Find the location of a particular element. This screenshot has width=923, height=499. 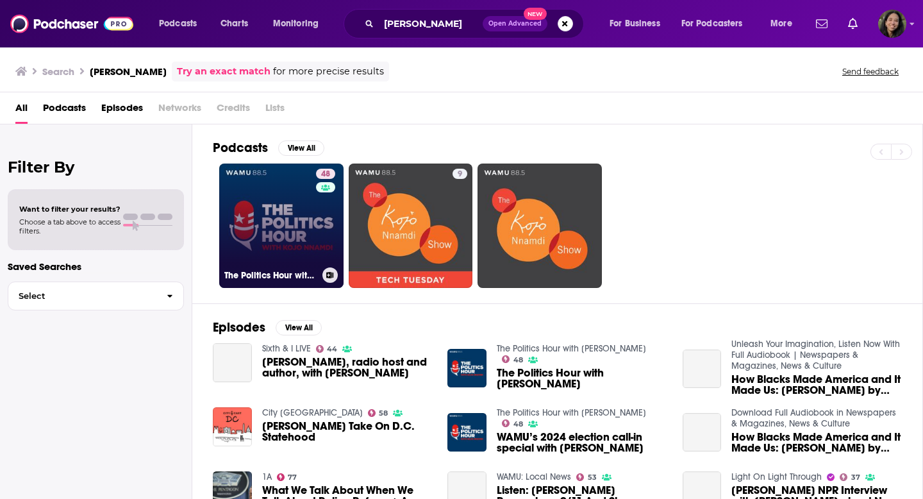

a: Sixth & I LIVE is located at coordinates (286, 348).